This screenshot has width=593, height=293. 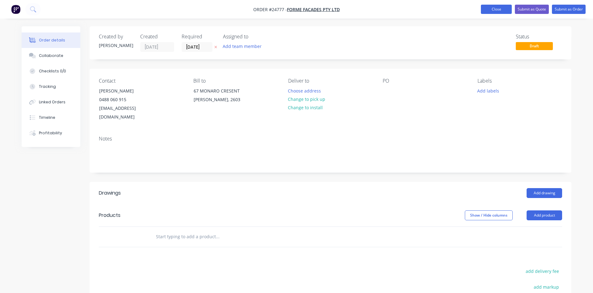 I want to click on div: 0488 060 915, so click(x=125, y=100).